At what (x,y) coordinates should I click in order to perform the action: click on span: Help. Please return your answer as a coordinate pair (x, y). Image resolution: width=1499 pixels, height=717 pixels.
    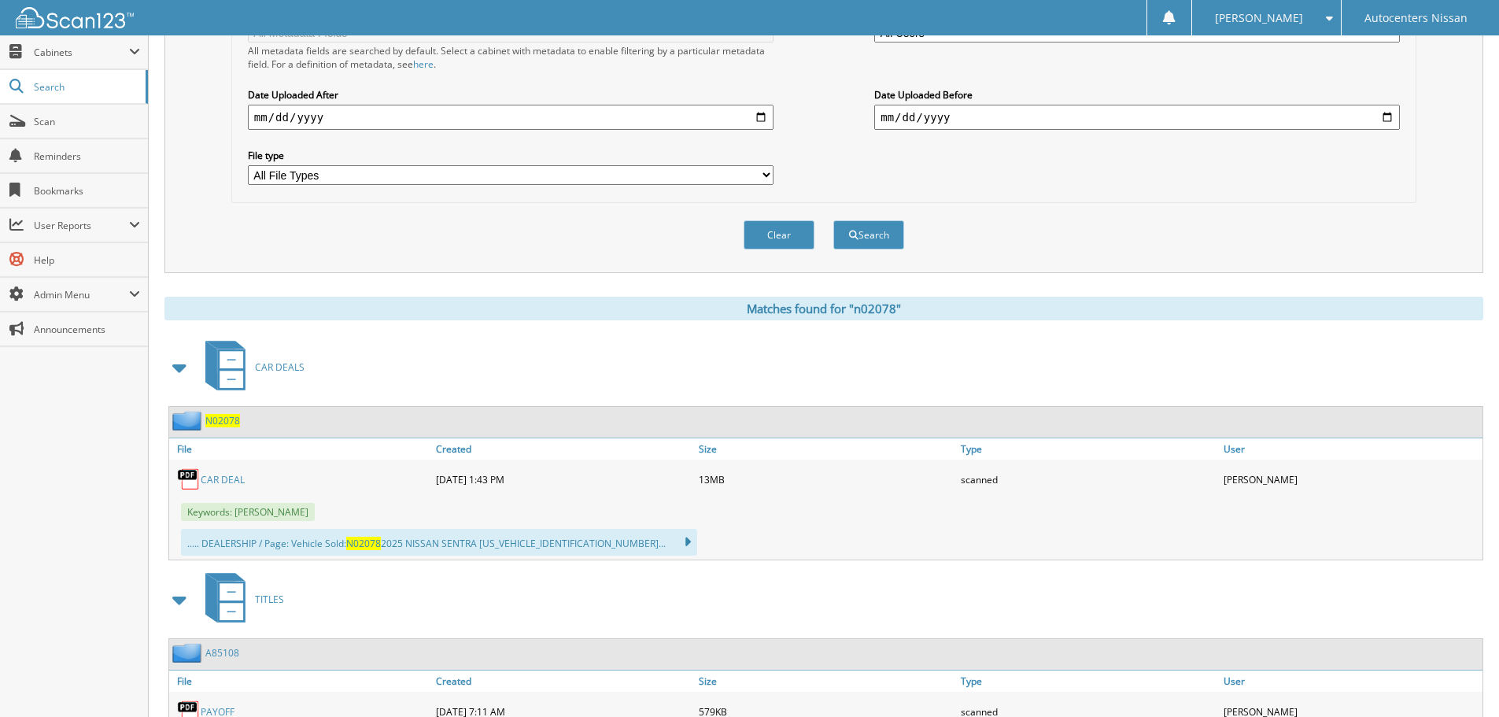
    Looking at the image, I should click on (87, 260).